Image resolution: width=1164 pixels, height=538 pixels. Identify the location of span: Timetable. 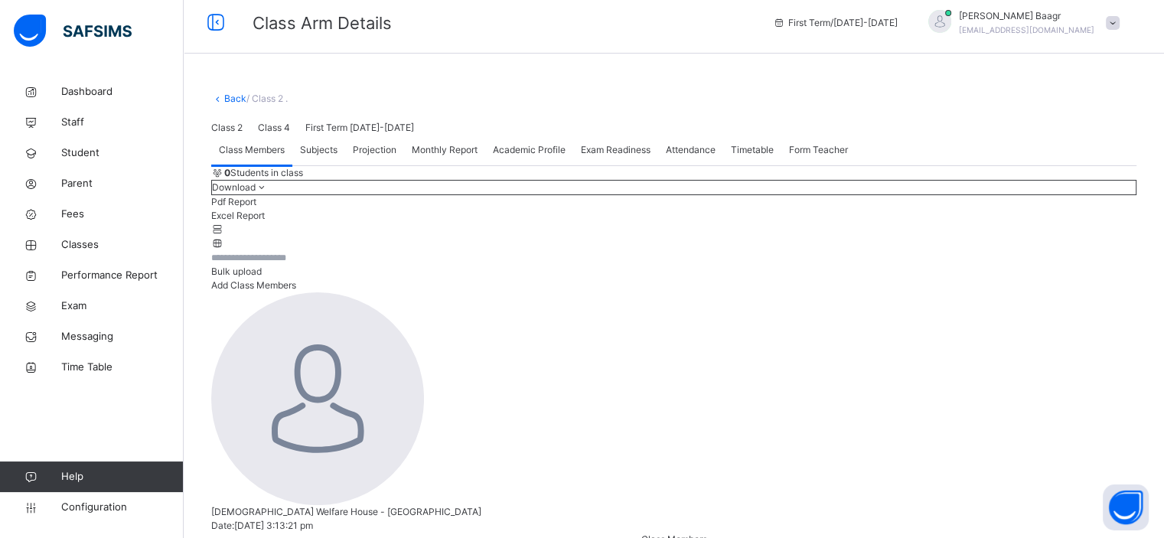
(752, 150).